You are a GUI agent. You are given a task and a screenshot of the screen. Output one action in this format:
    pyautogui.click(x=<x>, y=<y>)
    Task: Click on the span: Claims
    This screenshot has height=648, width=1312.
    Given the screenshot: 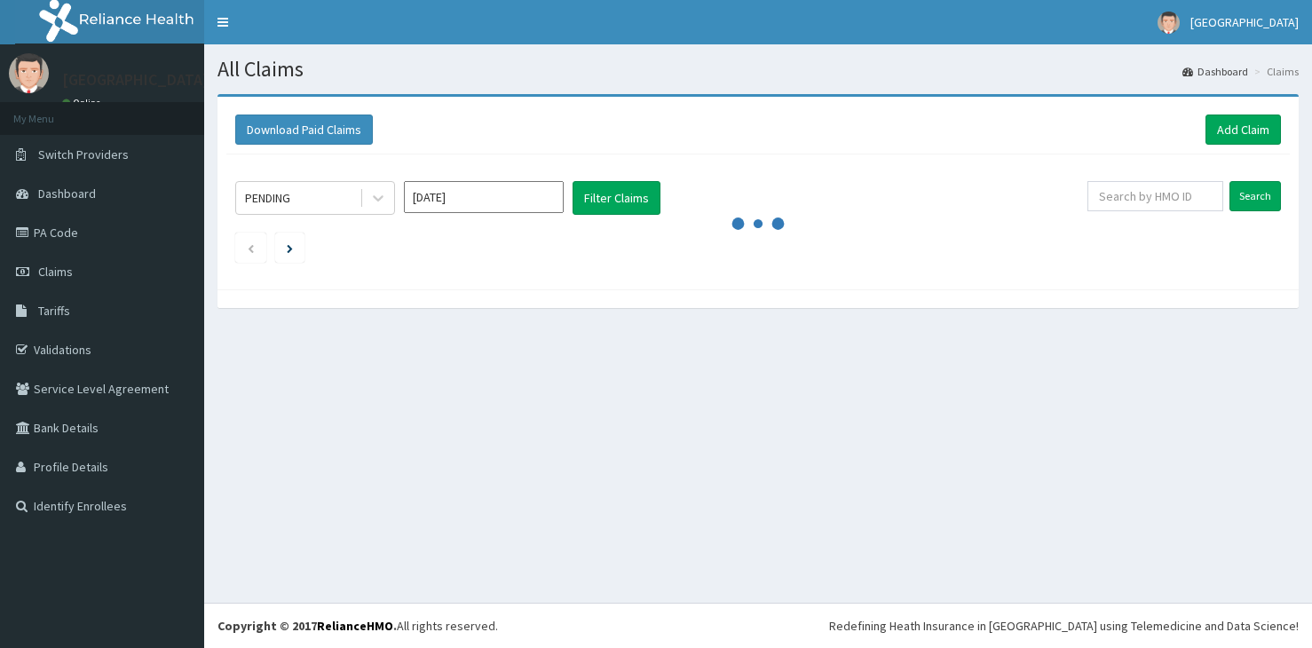 What is the action you would take?
    pyautogui.click(x=55, y=272)
    